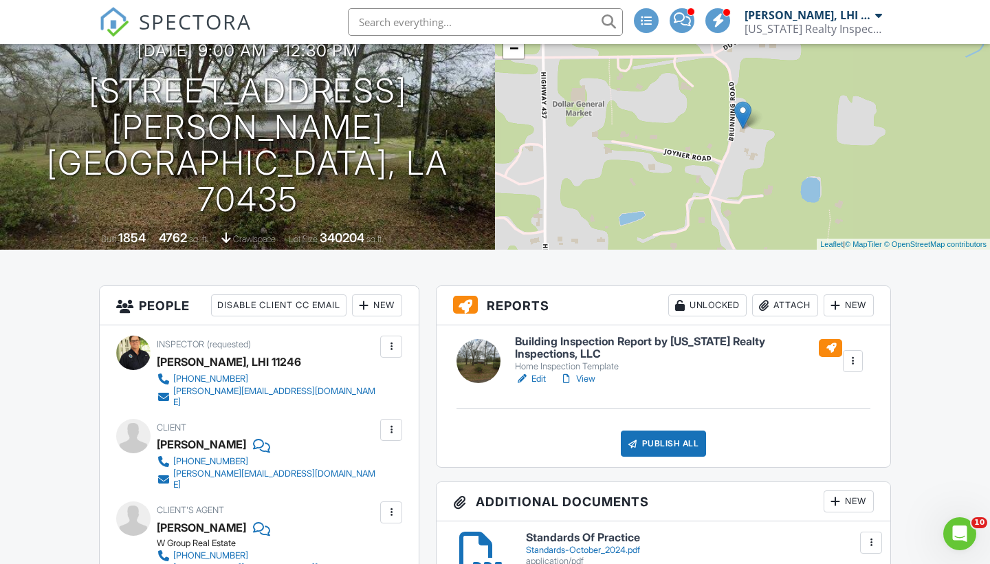  What do you see at coordinates (180, 344) in the screenshot?
I see `span: Inspector` at bounding box center [180, 344].